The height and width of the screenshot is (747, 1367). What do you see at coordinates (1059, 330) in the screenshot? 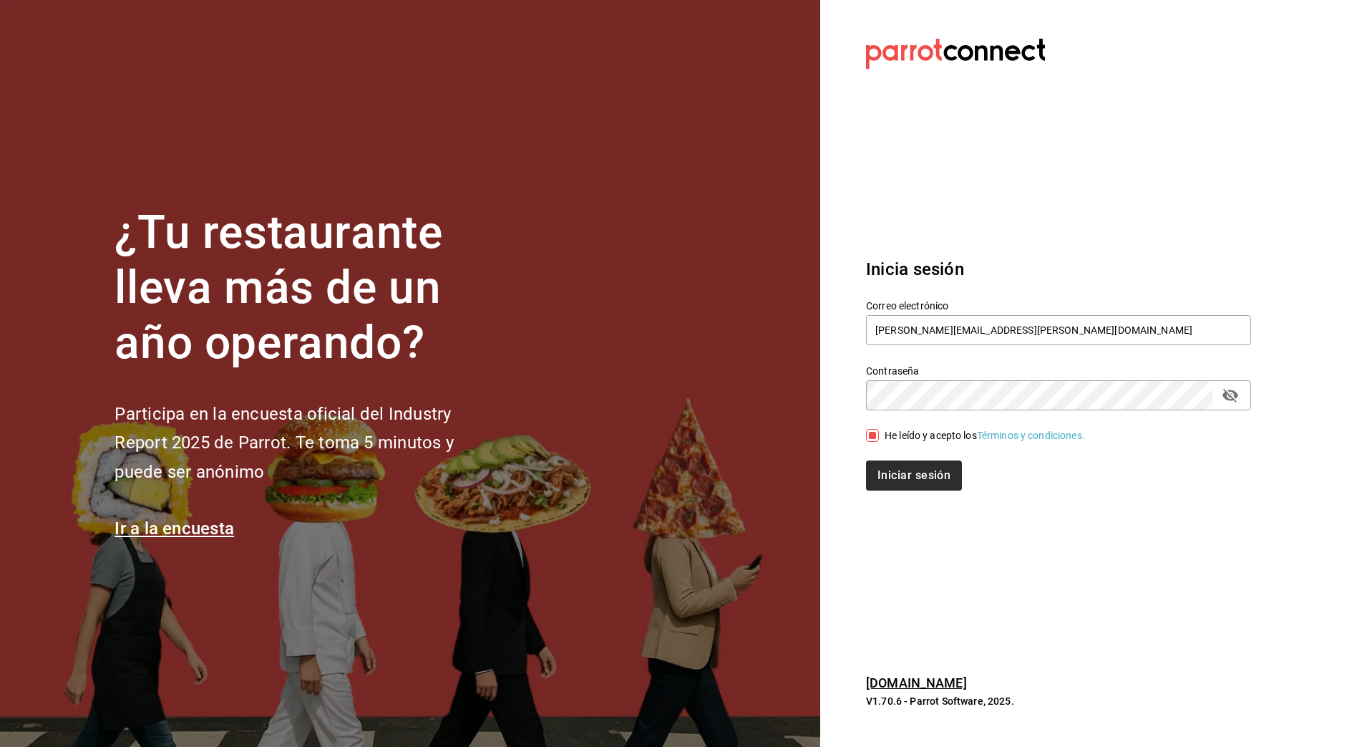
I see `input: Ingresa tu correo electrónico` at bounding box center [1059, 330].